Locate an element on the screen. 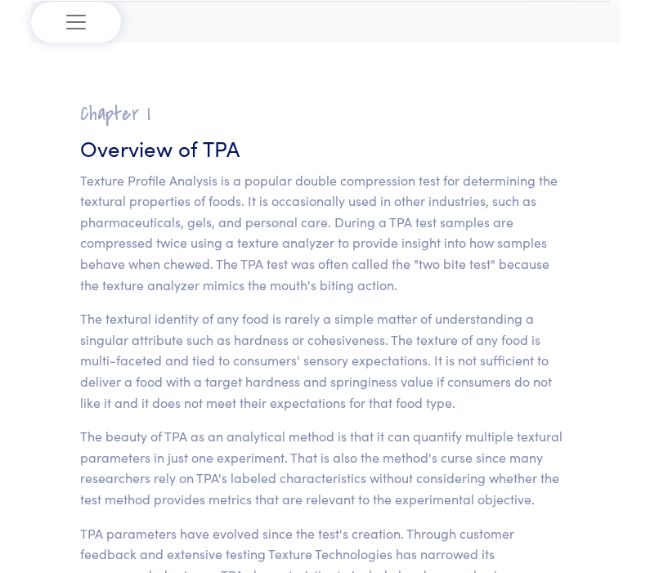  p: The beauty of TPA as an analytical method is that it can quantify multiple textural parameters in... is located at coordinates (325, 467).